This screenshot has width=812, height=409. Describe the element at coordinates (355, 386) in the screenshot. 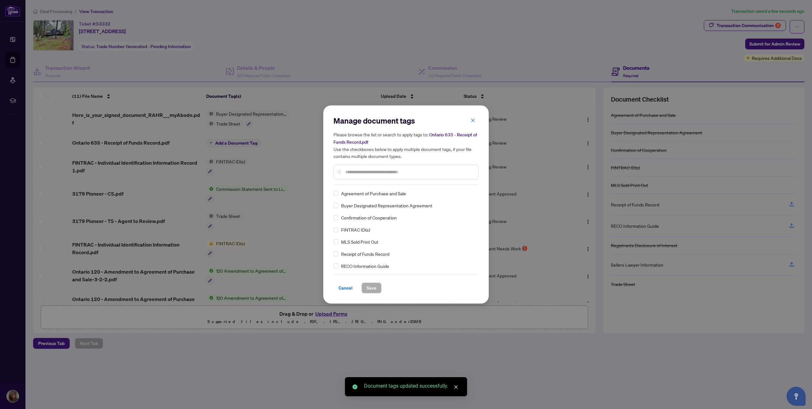

I see `span: check-circle` at that location.